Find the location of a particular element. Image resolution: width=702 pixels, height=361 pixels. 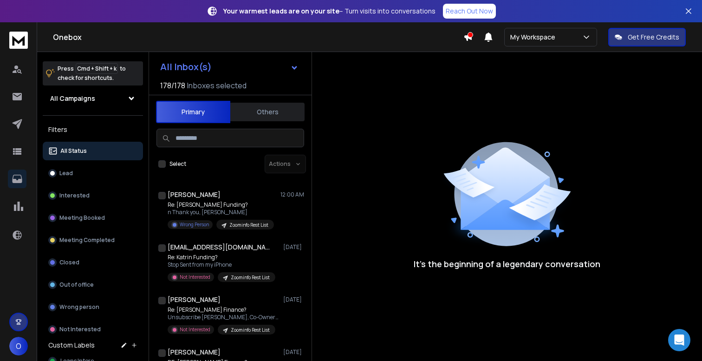

p: Meeting Booked is located at coordinates (82, 218).